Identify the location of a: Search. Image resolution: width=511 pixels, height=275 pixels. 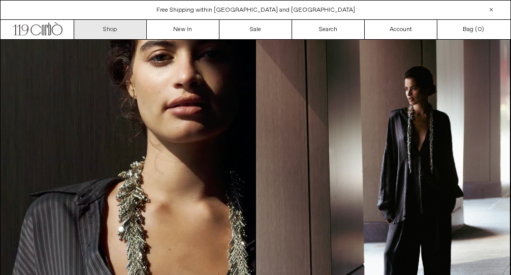
(328, 29).